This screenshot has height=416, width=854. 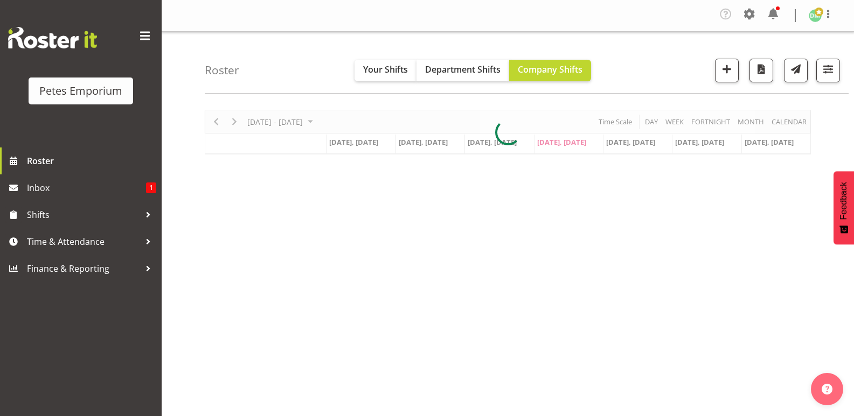 What do you see at coordinates (761, 71) in the screenshot?
I see `button: Download a PDF of the roster according to the set date range.` at bounding box center [761, 71].